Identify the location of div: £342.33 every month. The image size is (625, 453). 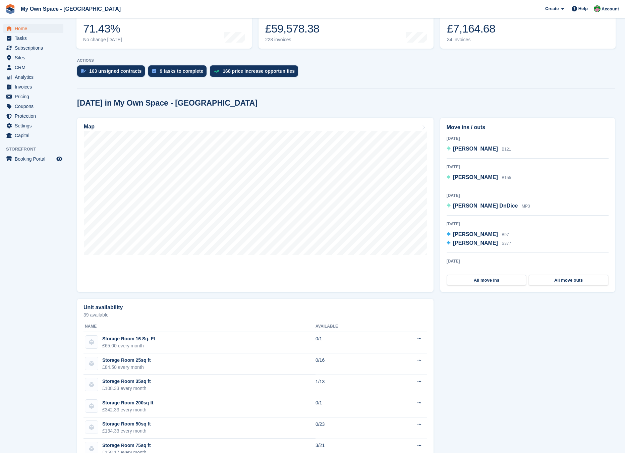
(128, 409).